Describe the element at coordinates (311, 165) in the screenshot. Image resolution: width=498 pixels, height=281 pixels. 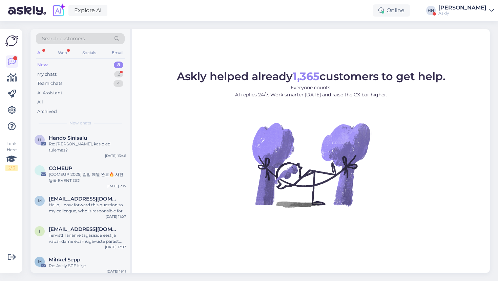
I see `img: No Chat active` at that location.